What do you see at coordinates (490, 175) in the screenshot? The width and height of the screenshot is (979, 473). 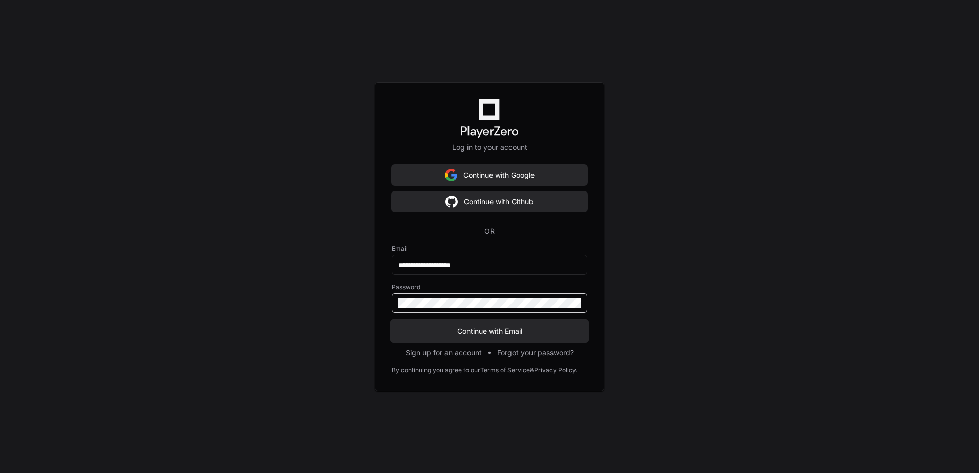 I see `button: Continue with Google` at bounding box center [490, 175].